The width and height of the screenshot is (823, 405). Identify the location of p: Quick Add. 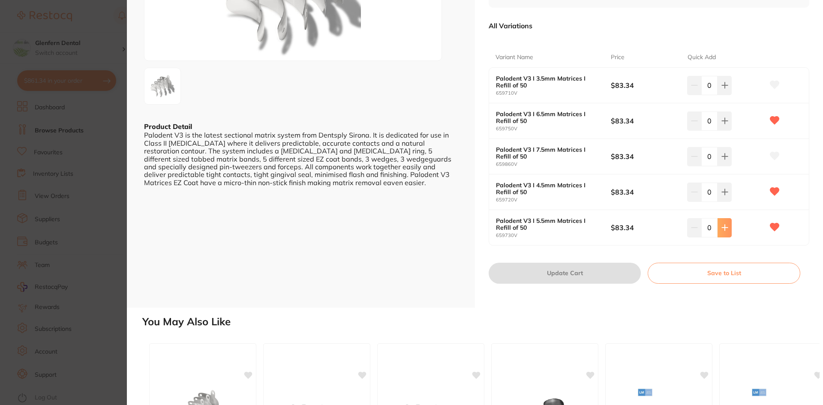
(701, 57).